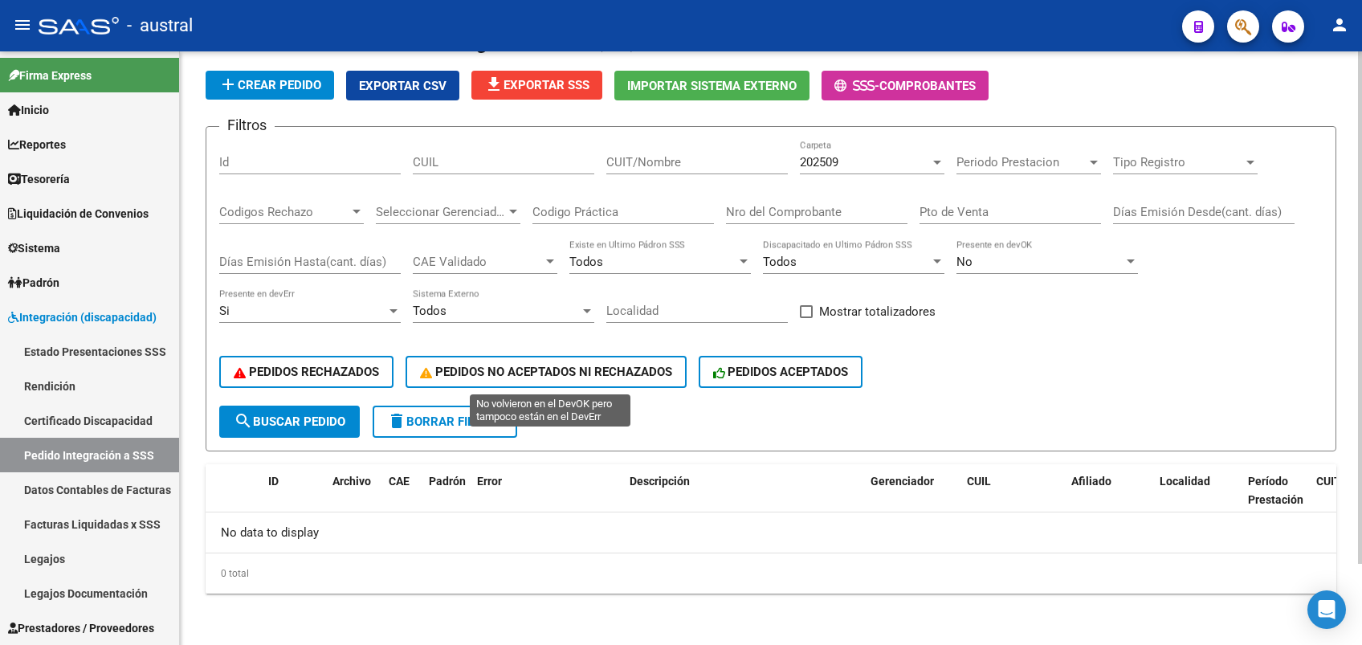 This screenshot has height=645, width=1362. What do you see at coordinates (289, 421) in the screenshot?
I see `span: Buscar Pedido` at bounding box center [289, 421].